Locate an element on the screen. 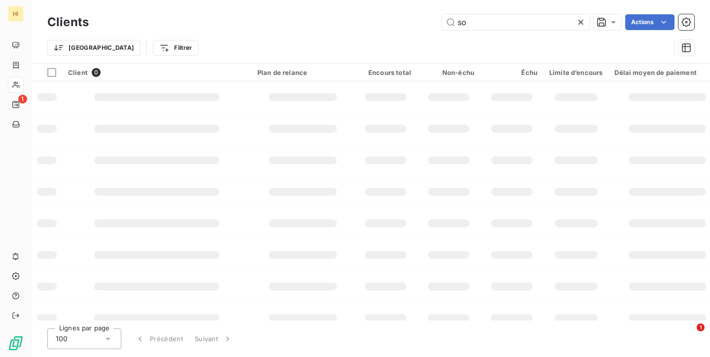  div: Échu is located at coordinates (512, 73).